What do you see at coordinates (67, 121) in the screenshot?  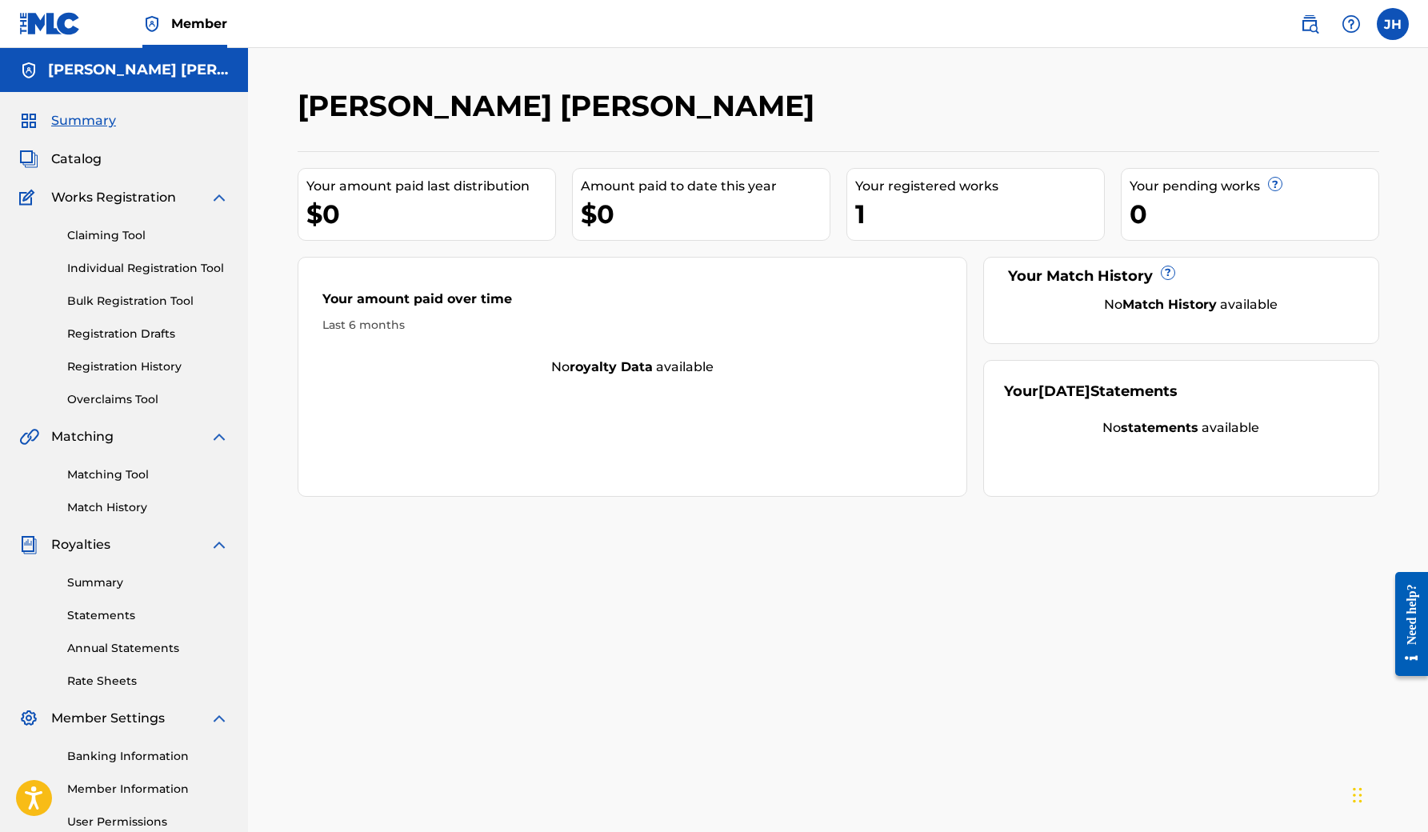 I see `a: SummarySummary` at bounding box center [67, 121].